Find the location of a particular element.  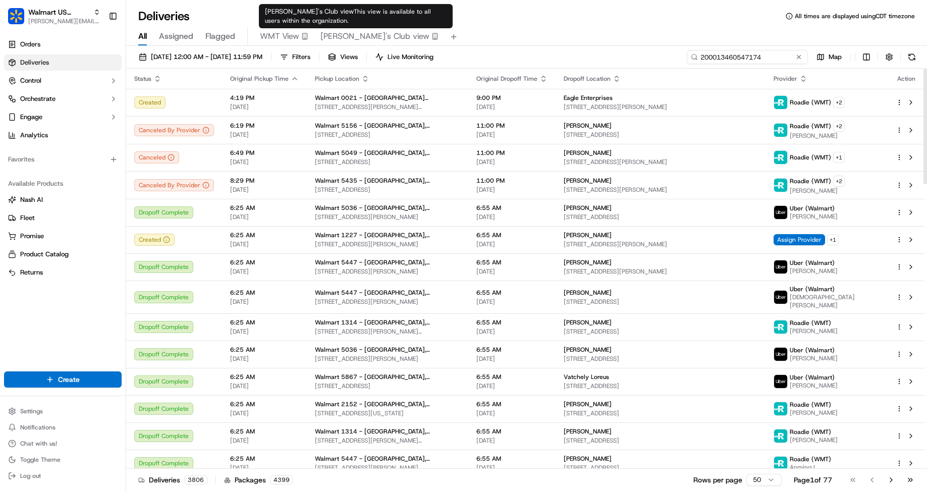

span: Filters is located at coordinates (301, 57).